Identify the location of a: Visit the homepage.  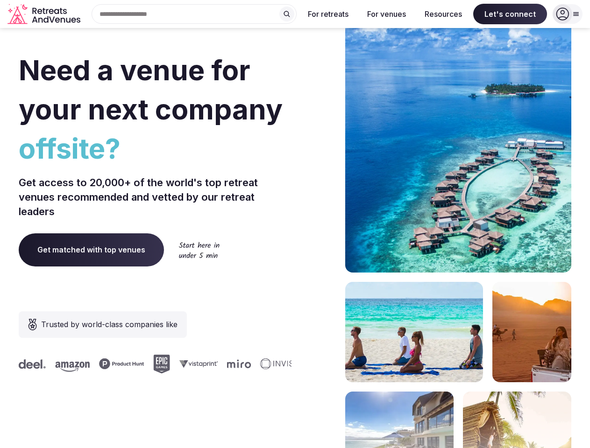
(45, 14).